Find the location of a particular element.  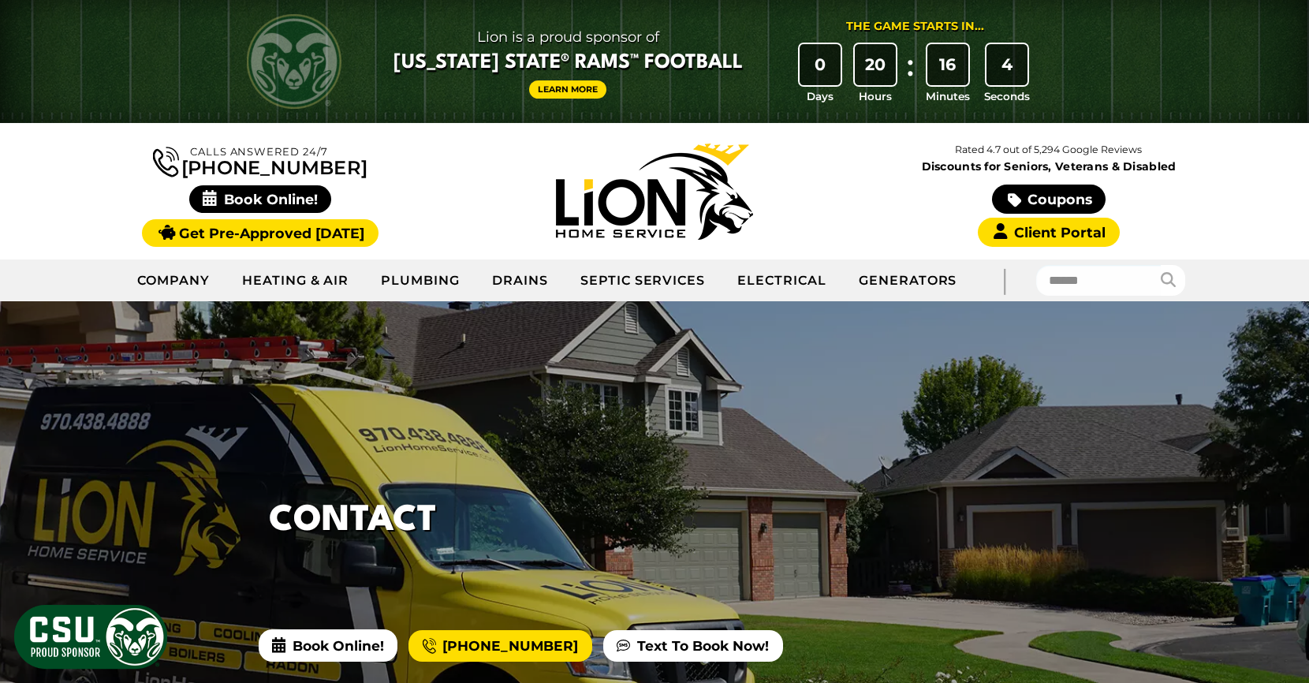

a: Plumbing is located at coordinates (420, 281).